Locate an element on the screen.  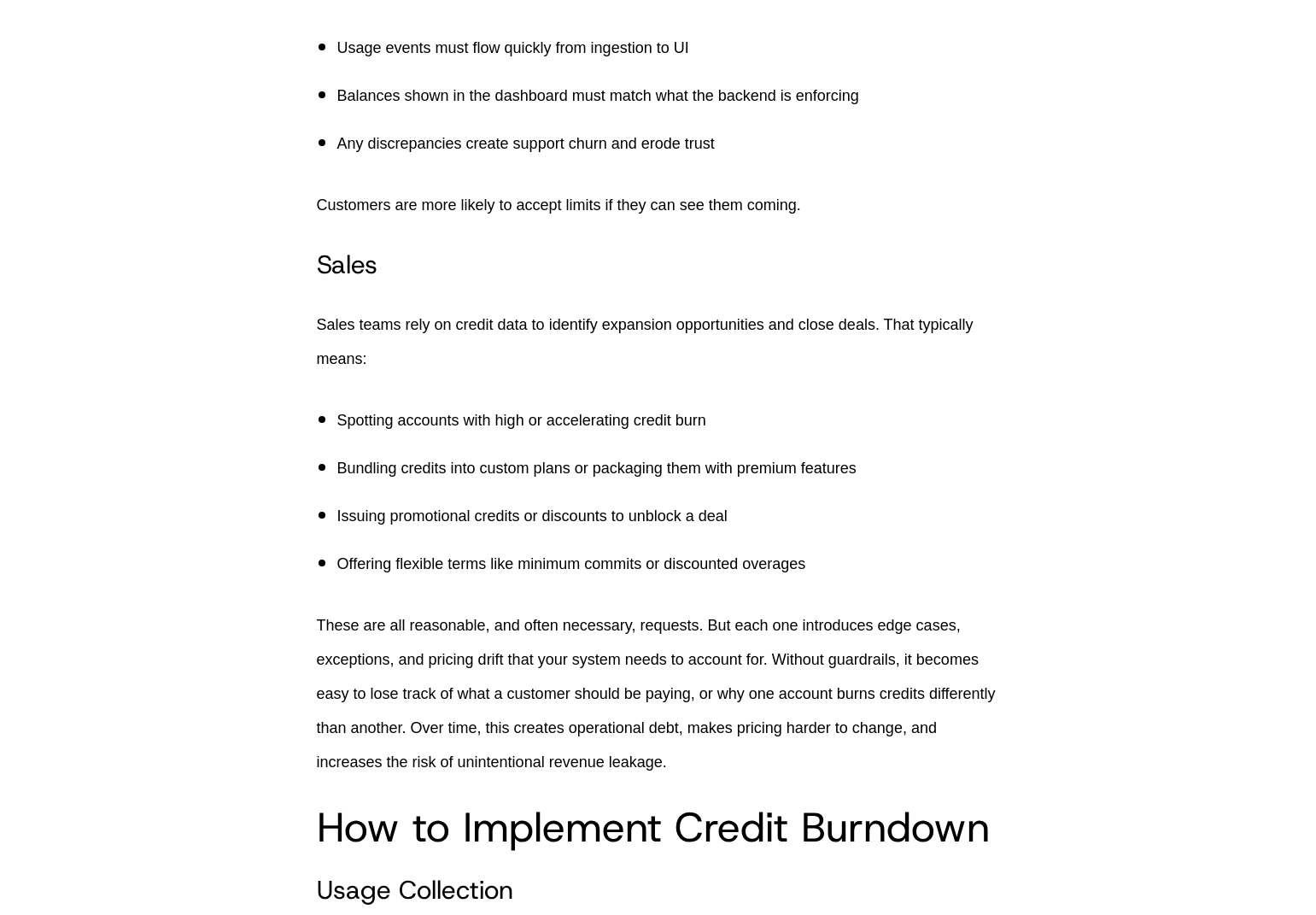
p: Customers are more likely to accept limits if they can see them coming. is located at coordinates (659, 205).